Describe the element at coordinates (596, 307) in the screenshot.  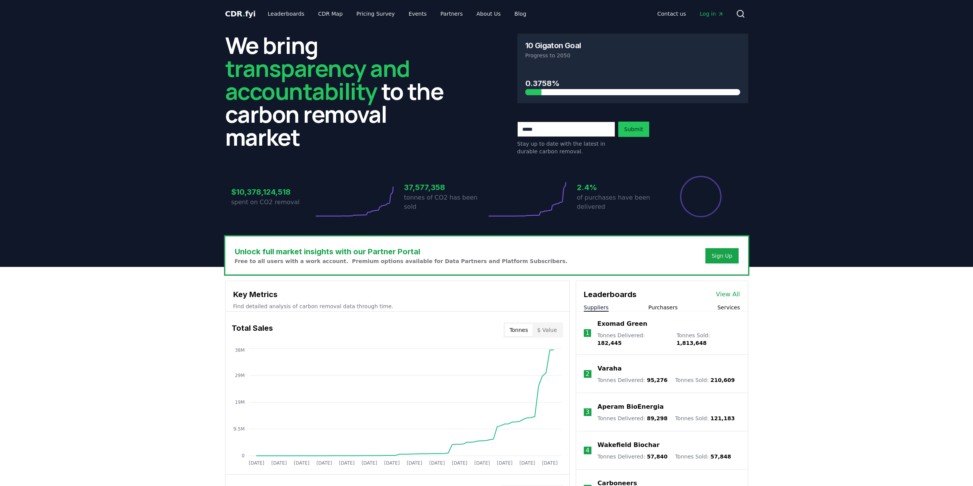
I see `button: Suppliers` at that location.